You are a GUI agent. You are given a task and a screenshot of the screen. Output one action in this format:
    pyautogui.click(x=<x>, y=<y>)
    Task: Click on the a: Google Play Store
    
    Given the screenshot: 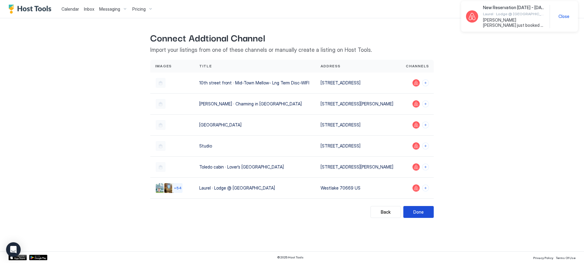 What is the action you would take?
    pyautogui.click(x=38, y=257)
    